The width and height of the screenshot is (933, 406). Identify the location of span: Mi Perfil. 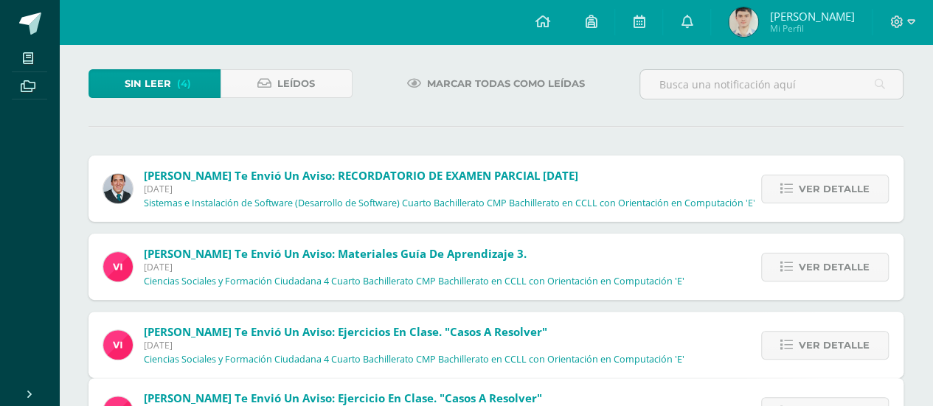
(811, 28).